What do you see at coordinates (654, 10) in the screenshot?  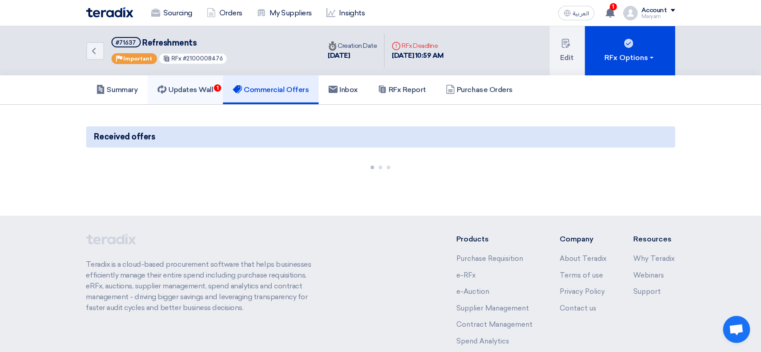 I see `div: Account` at bounding box center [654, 10].